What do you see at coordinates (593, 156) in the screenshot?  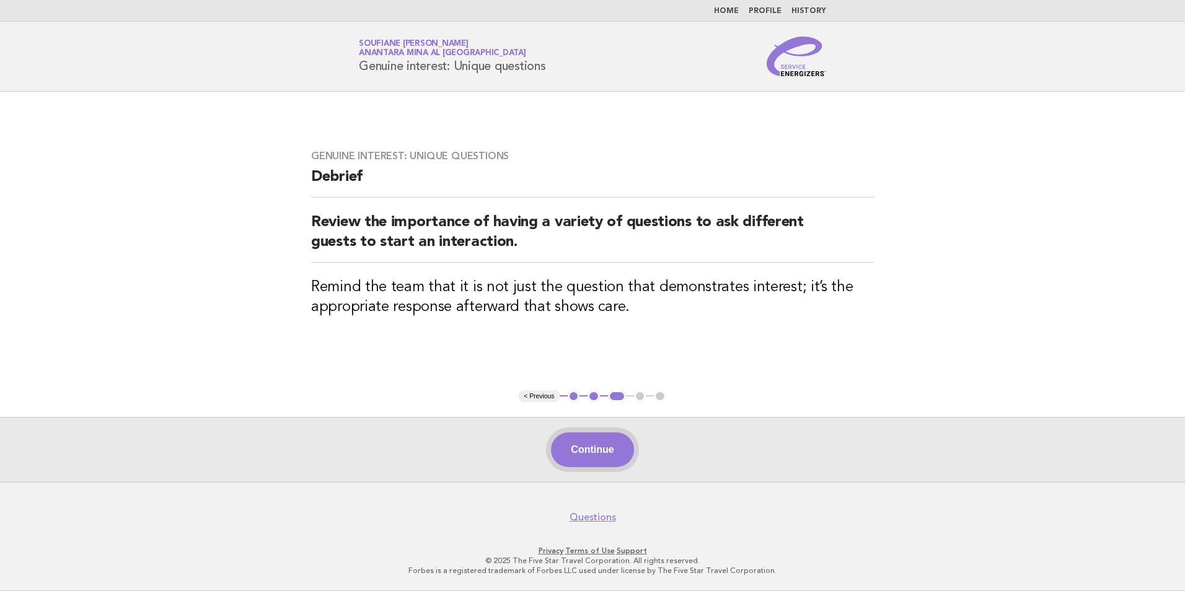 I see `h3: Genuine interest: Unique questions` at bounding box center [593, 156].